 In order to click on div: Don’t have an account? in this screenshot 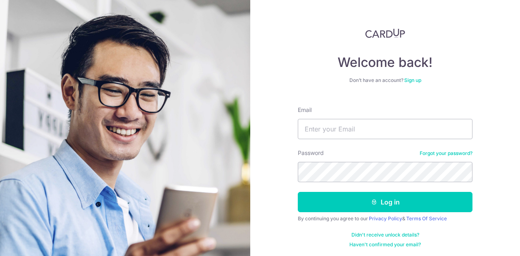, I will do `click(385, 80)`.